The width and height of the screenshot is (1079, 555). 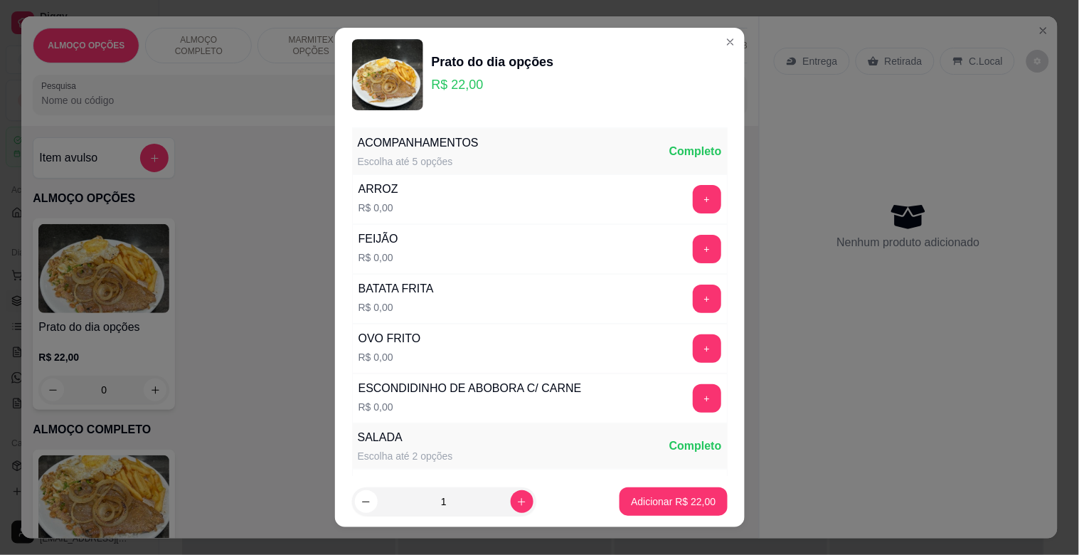 I want to click on div: BATATA FRITA, so click(x=396, y=289).